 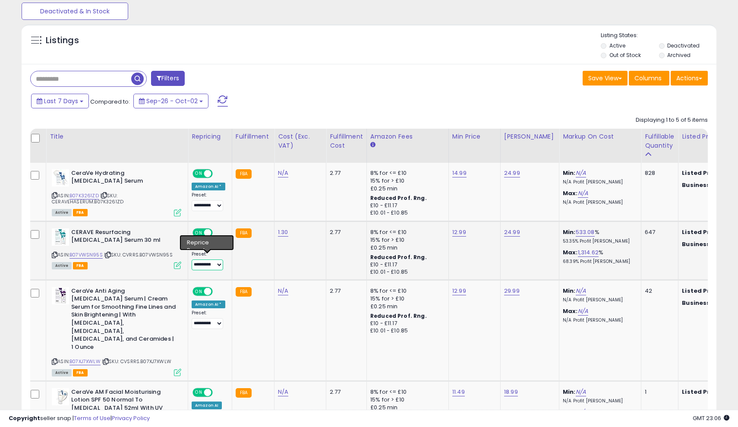 I want to click on div: Amazon AI *, so click(x=209, y=304).